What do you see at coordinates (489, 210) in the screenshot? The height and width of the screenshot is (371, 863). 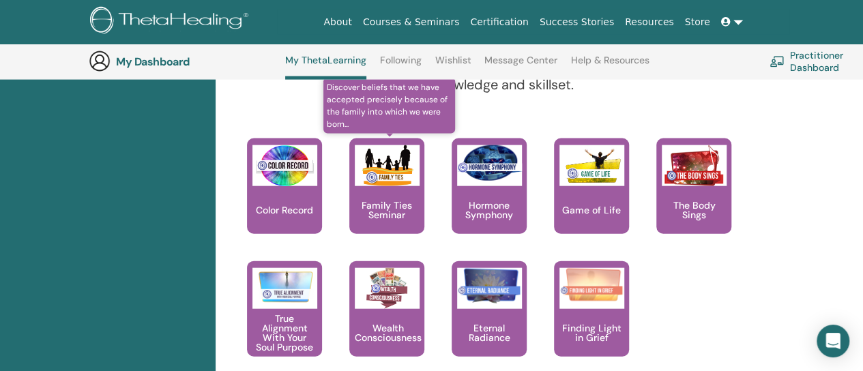 I see `p: Hormone Symphony` at bounding box center [489, 210].